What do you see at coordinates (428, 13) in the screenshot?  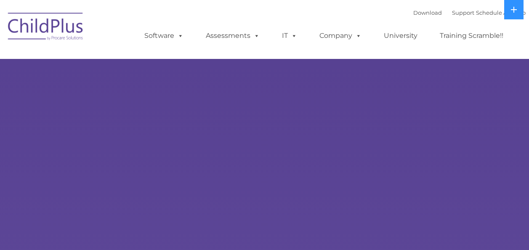 I see `a: Download` at bounding box center [428, 13].